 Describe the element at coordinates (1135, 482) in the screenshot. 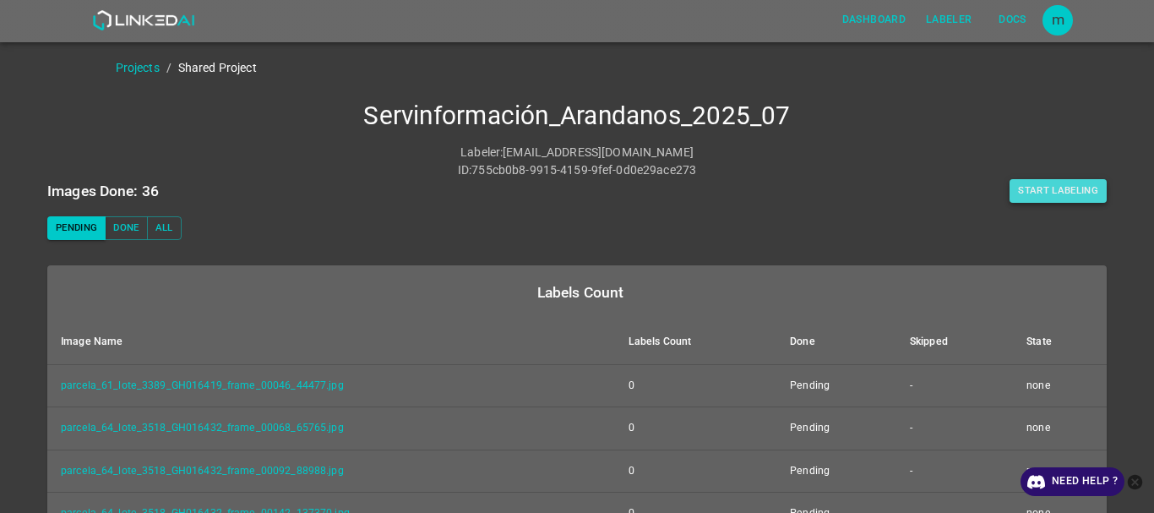

I see `button: close-help` at that location.